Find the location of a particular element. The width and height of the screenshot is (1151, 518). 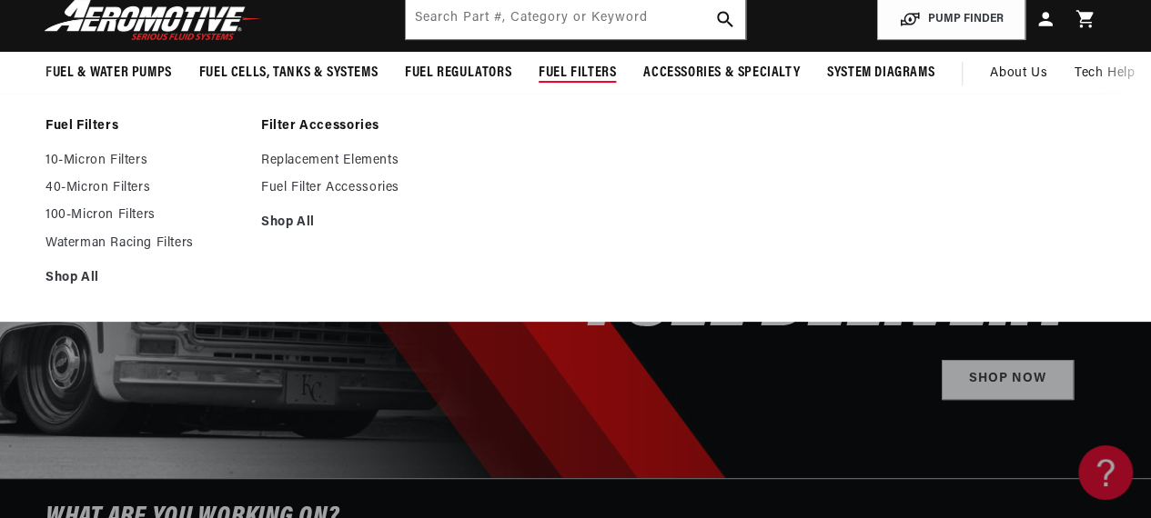

a: Fuel Filters is located at coordinates (144, 126).